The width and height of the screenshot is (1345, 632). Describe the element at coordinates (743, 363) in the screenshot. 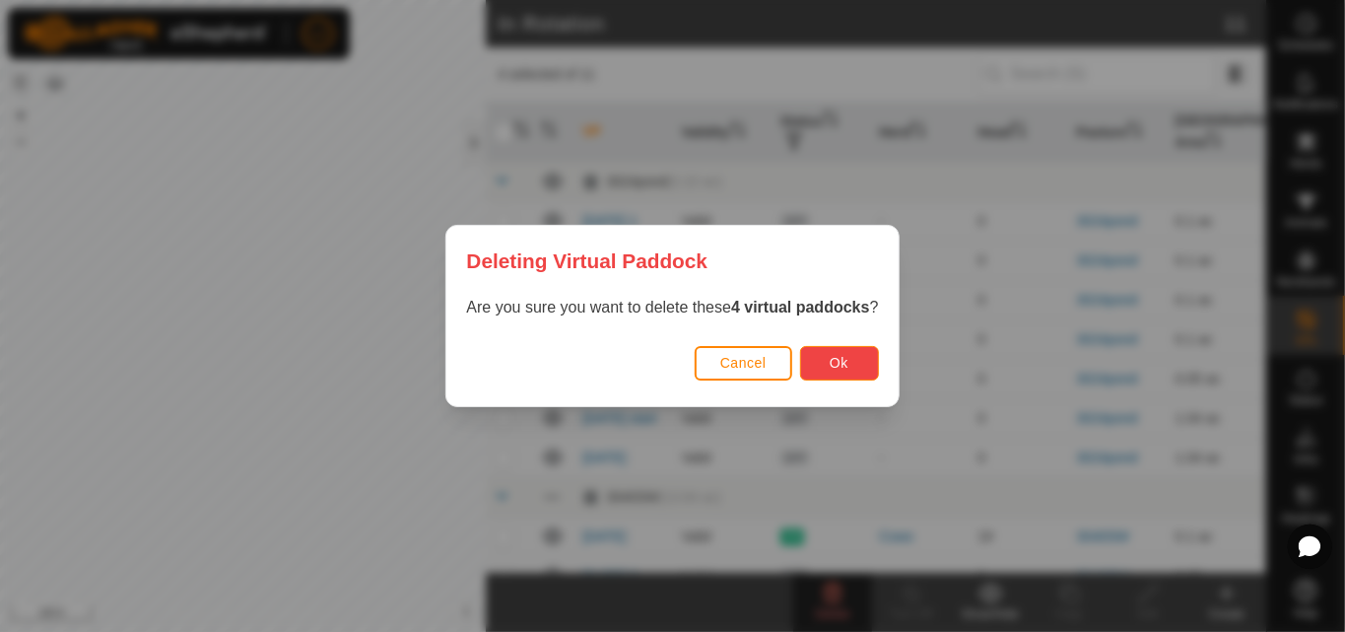

I see `button: Cancel` at that location.